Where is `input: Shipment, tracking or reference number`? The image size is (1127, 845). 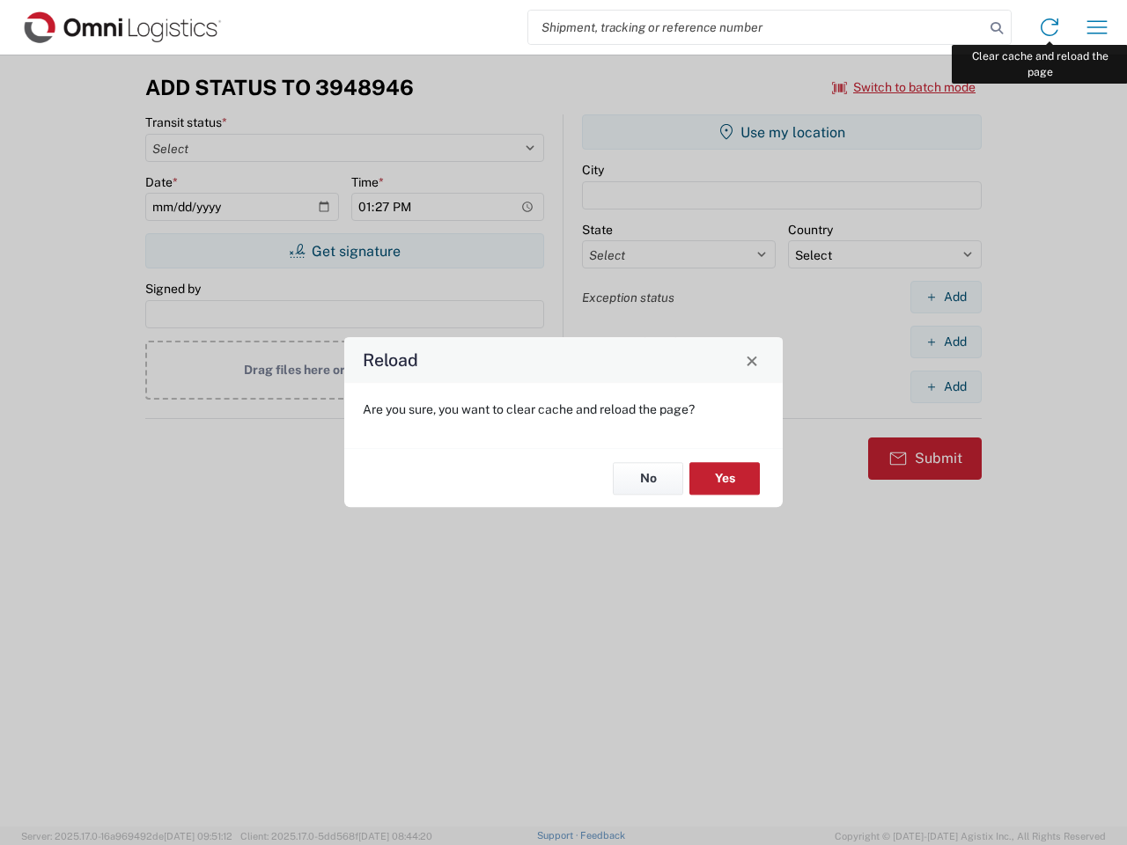
input: Shipment, tracking or reference number is located at coordinates (757, 27).